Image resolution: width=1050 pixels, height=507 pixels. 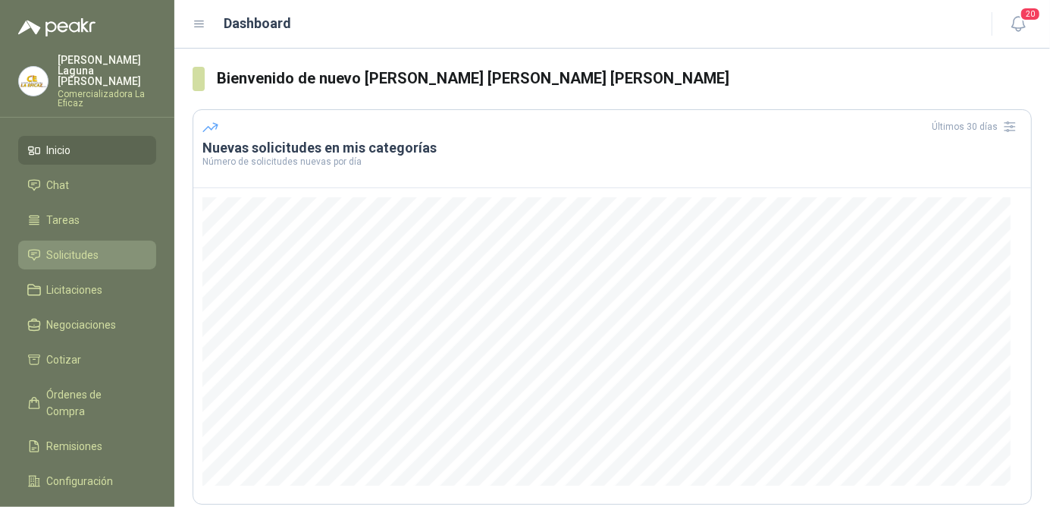 What do you see at coordinates (57, 27) in the screenshot?
I see `img: Logo peakr` at bounding box center [57, 27].